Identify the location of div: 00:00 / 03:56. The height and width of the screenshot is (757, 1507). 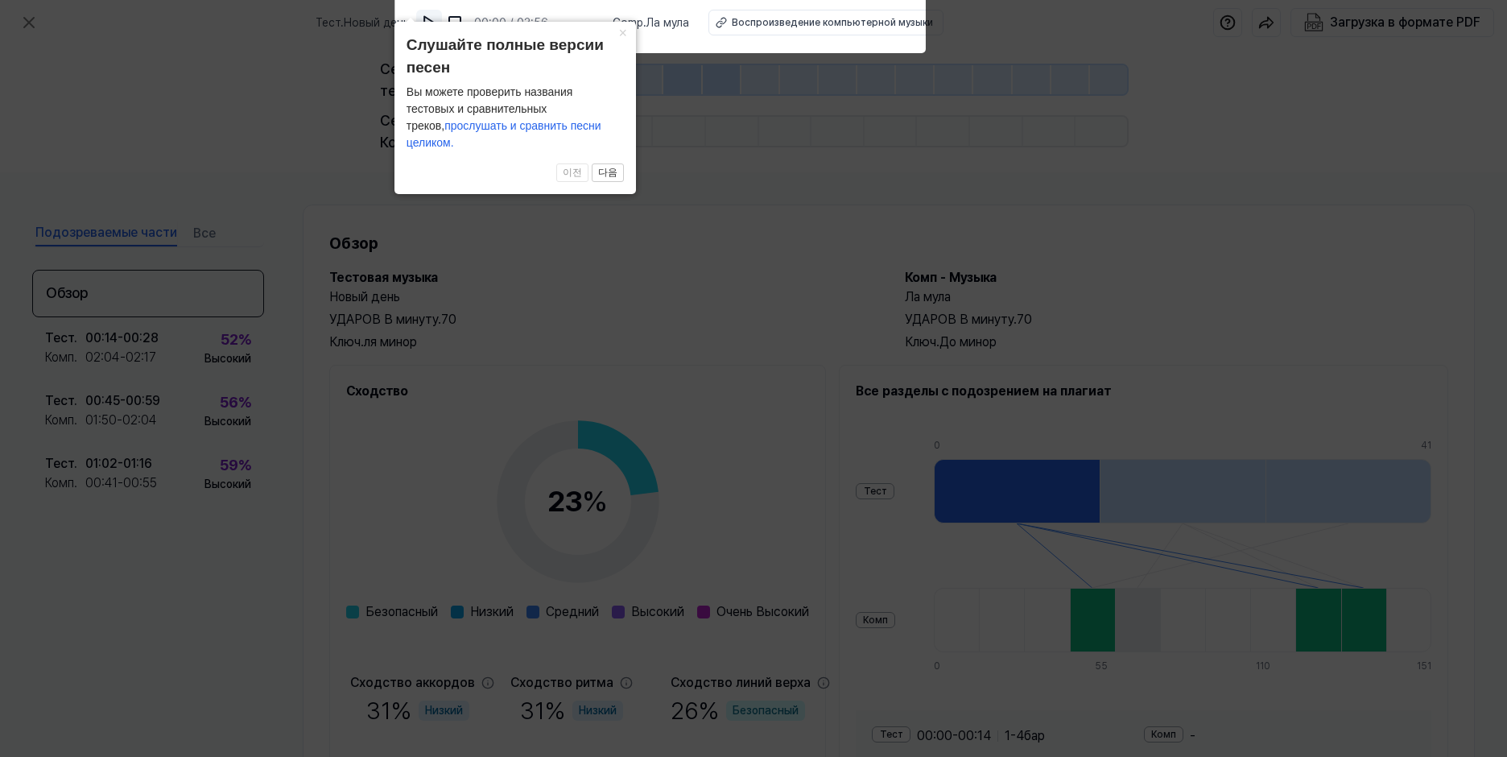
(511, 23).